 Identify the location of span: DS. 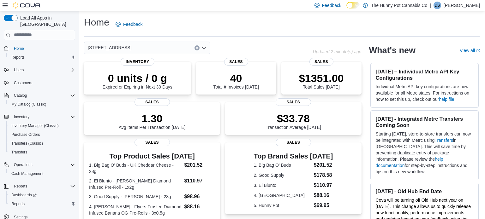
(437, 5).